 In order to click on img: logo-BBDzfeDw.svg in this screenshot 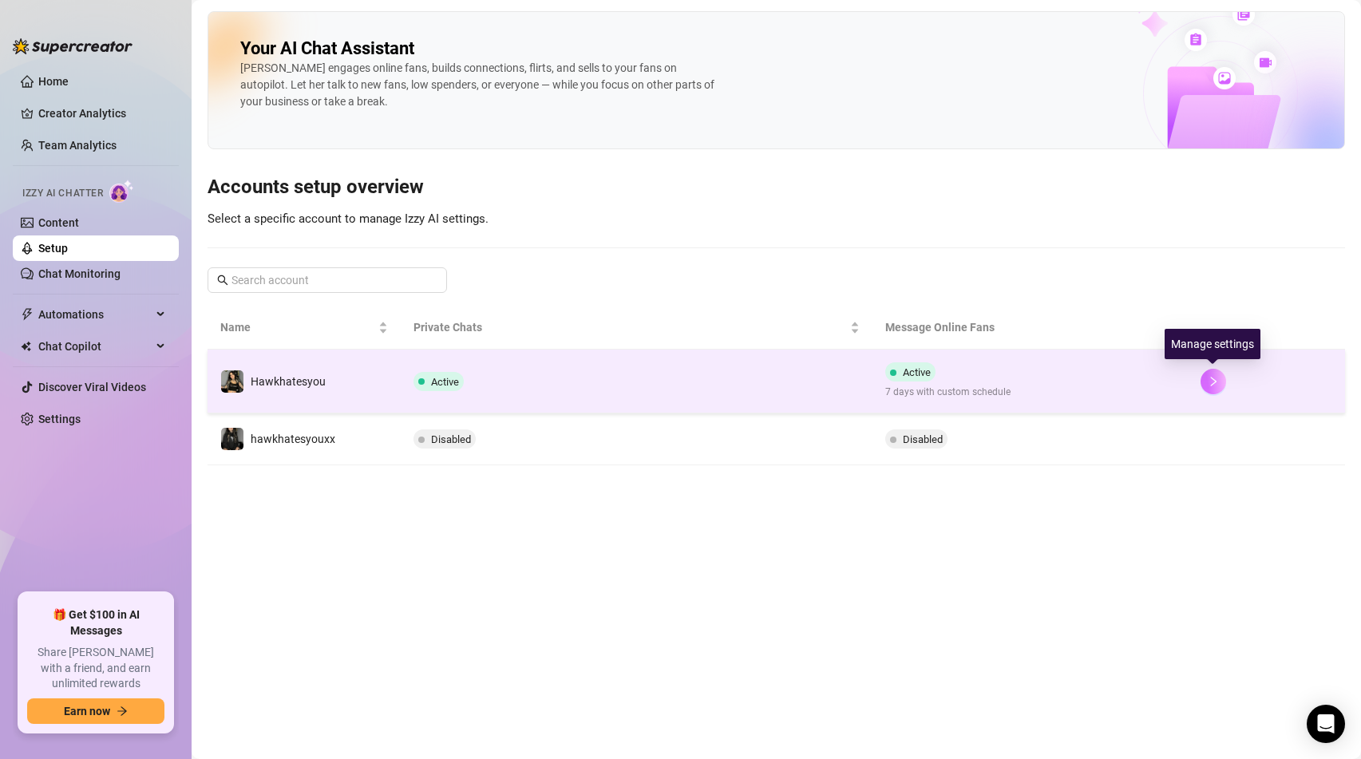, I will do `click(73, 46)`.